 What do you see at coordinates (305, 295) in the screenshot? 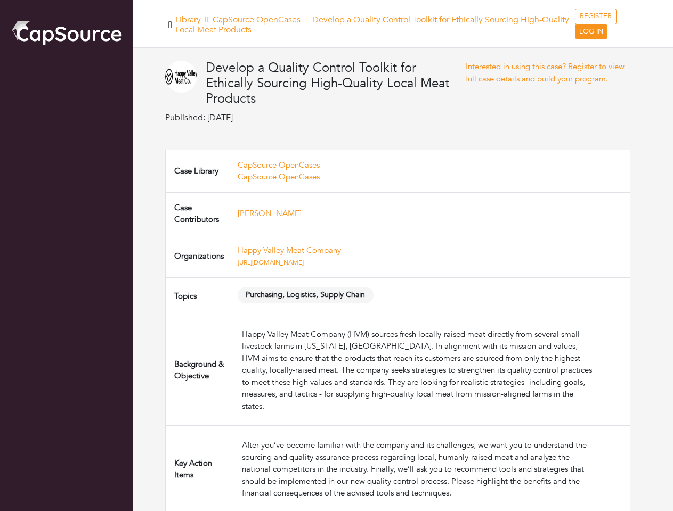
I see `span: Purchasing, Logistics, Supply Chain` at bounding box center [305, 295].